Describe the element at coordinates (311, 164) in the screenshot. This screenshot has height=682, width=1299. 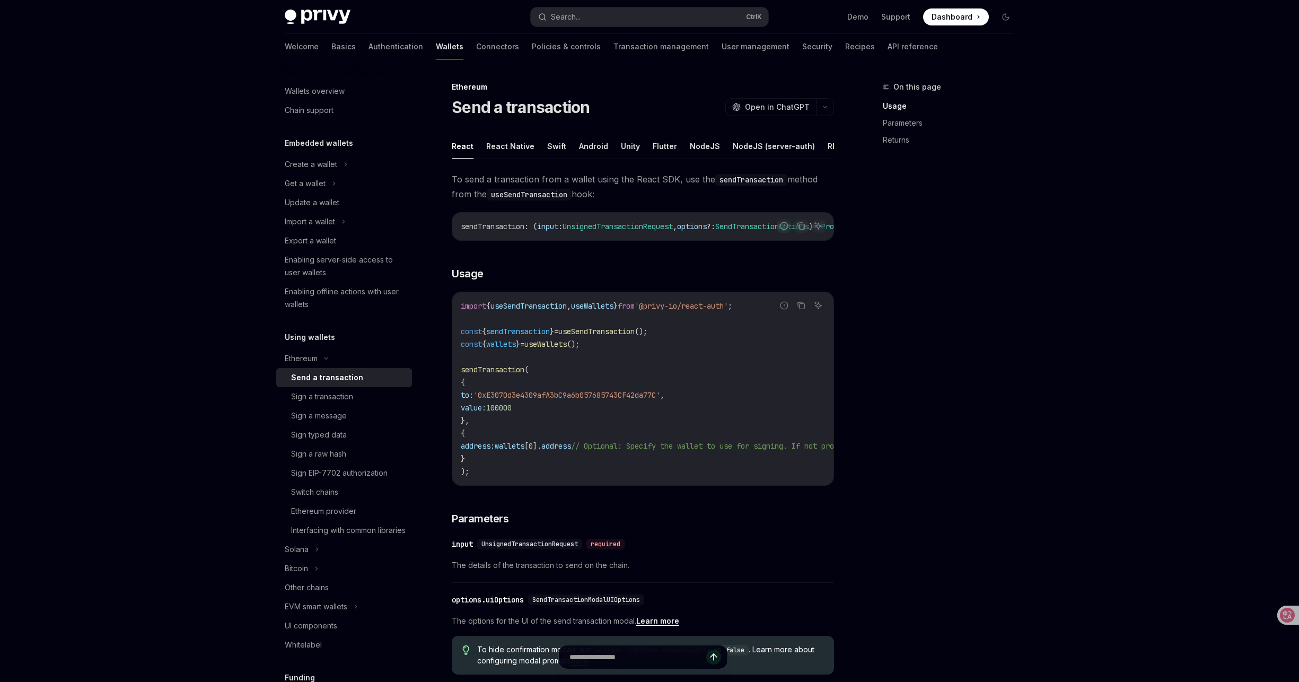
I see `div: Create a wallet` at that location.